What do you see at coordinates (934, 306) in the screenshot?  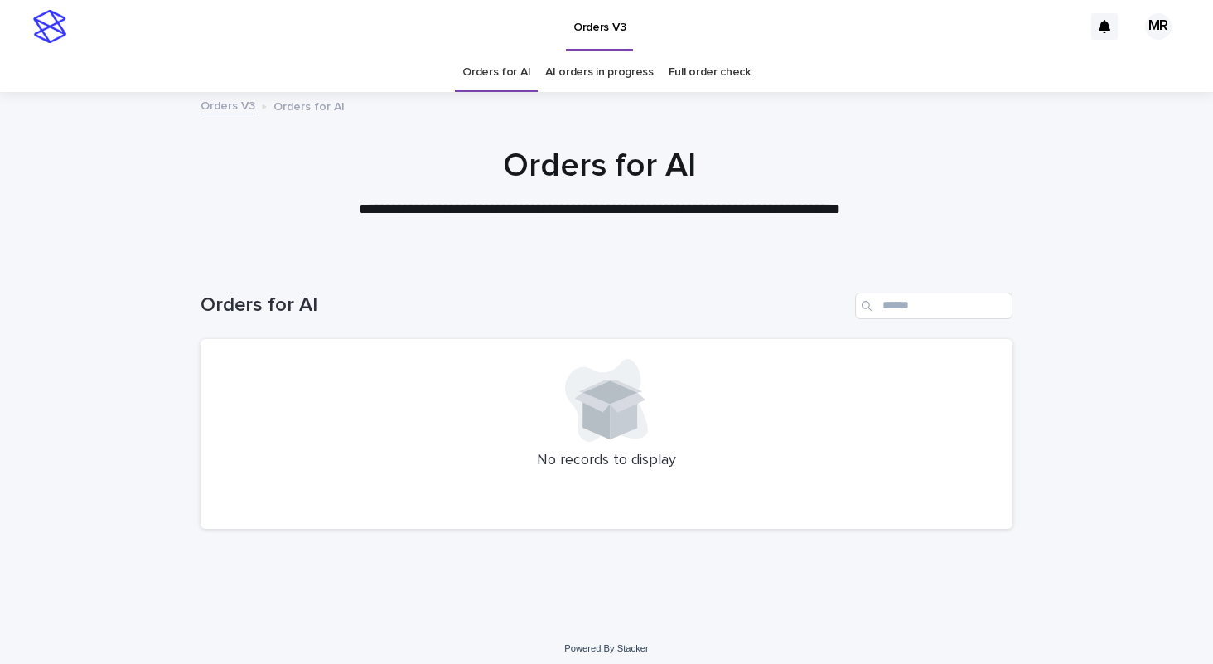 I see `input: Search` at bounding box center [934, 306].